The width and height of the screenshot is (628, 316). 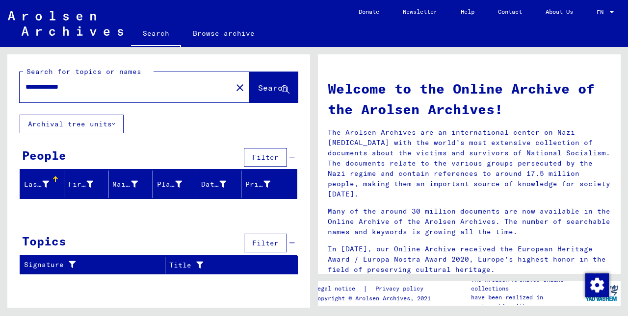 What do you see at coordinates (72, 124) in the screenshot?
I see `button: Archival tree units` at bounding box center [72, 124].